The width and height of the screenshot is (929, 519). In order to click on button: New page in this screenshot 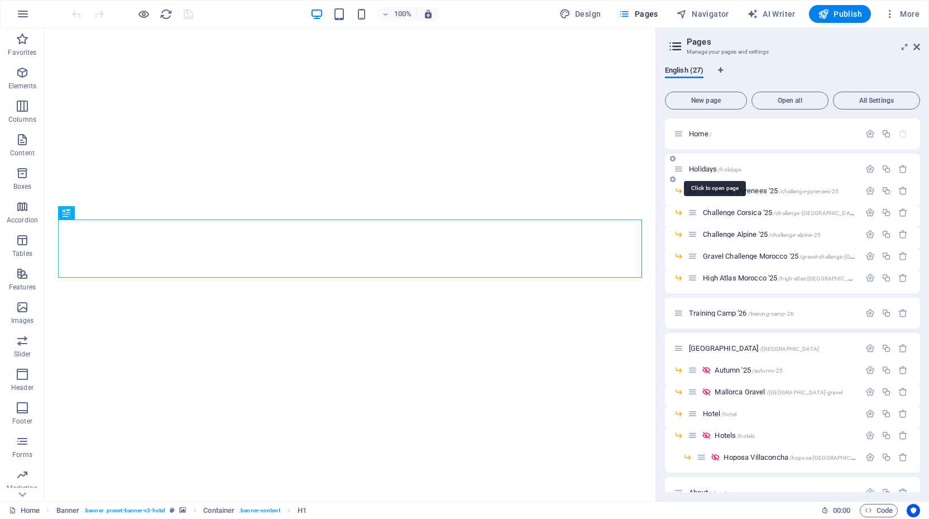, I will do `click(706, 101)`.